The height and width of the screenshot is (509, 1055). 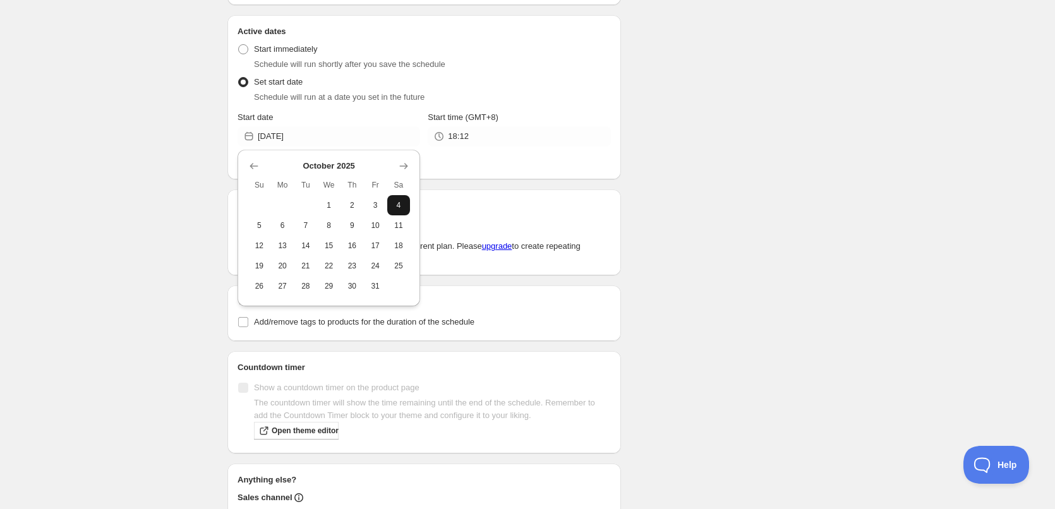 I want to click on button: Sunday October 26 2025, so click(x=259, y=286).